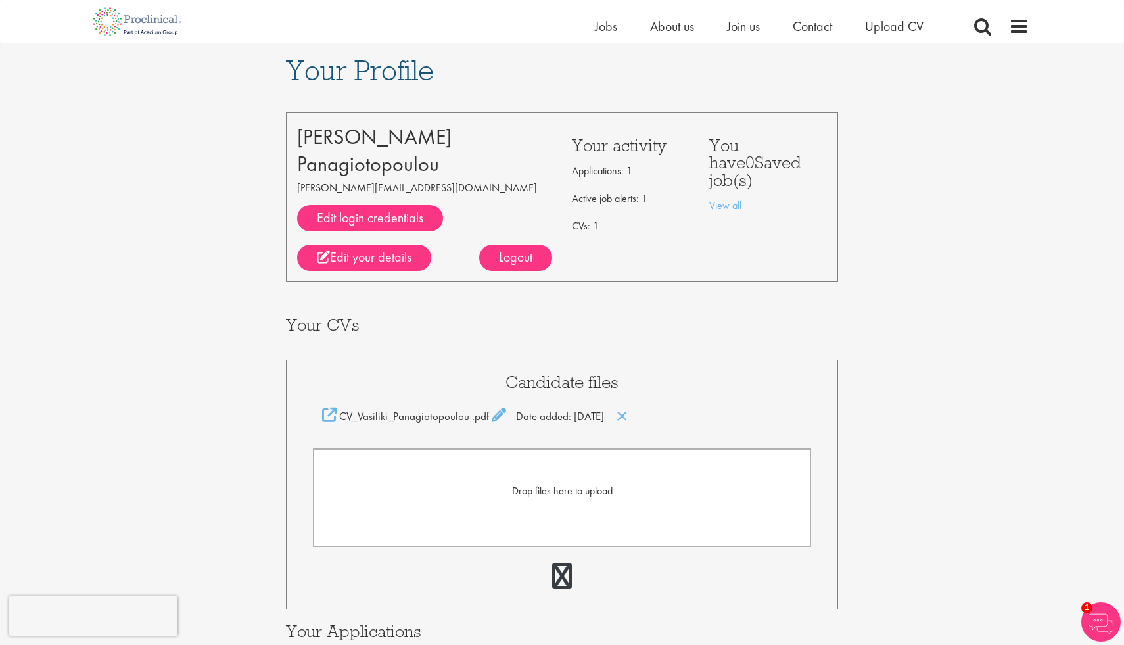 This screenshot has height=645, width=1124. I want to click on span: Upload CV, so click(894, 26).